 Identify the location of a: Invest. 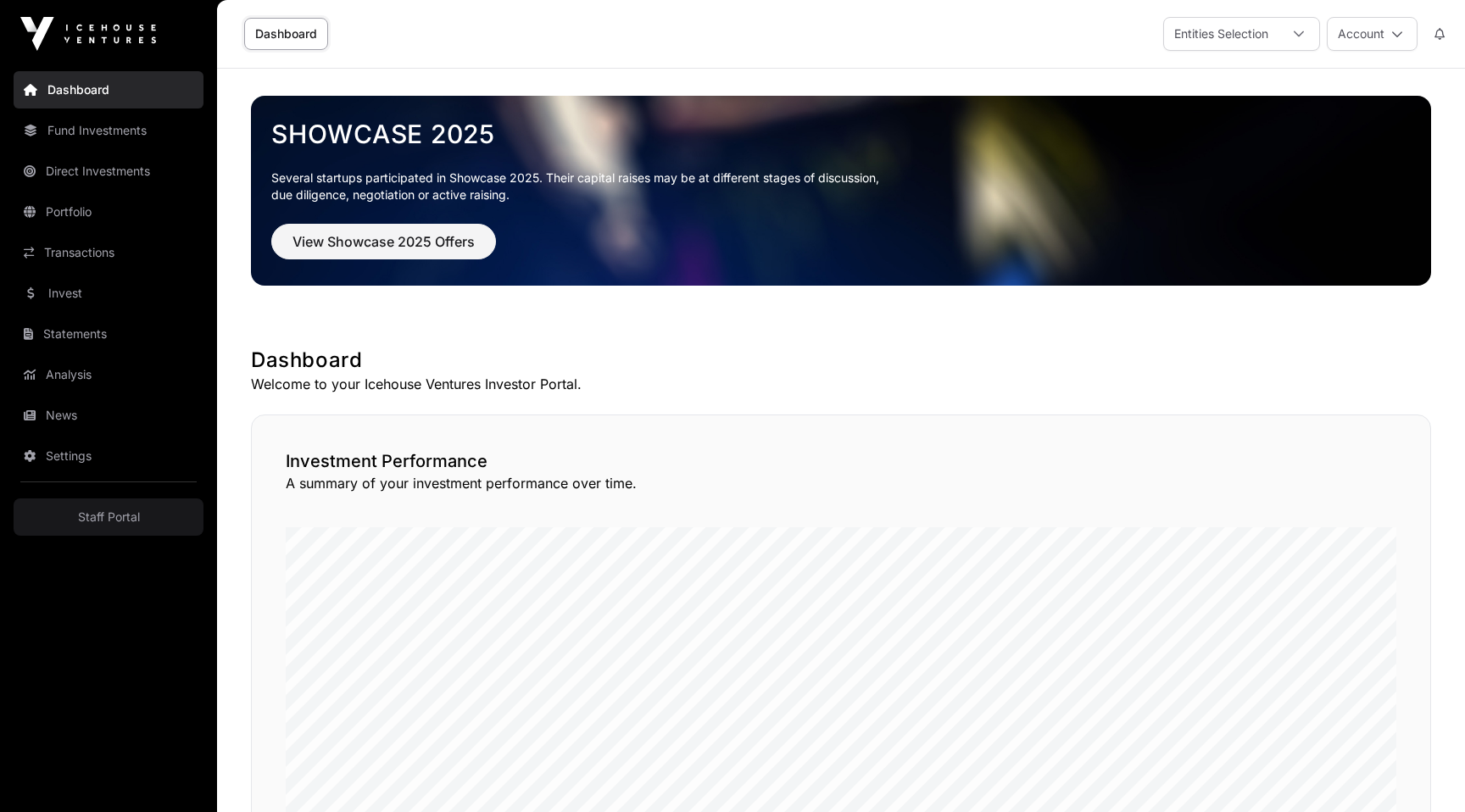
(109, 293).